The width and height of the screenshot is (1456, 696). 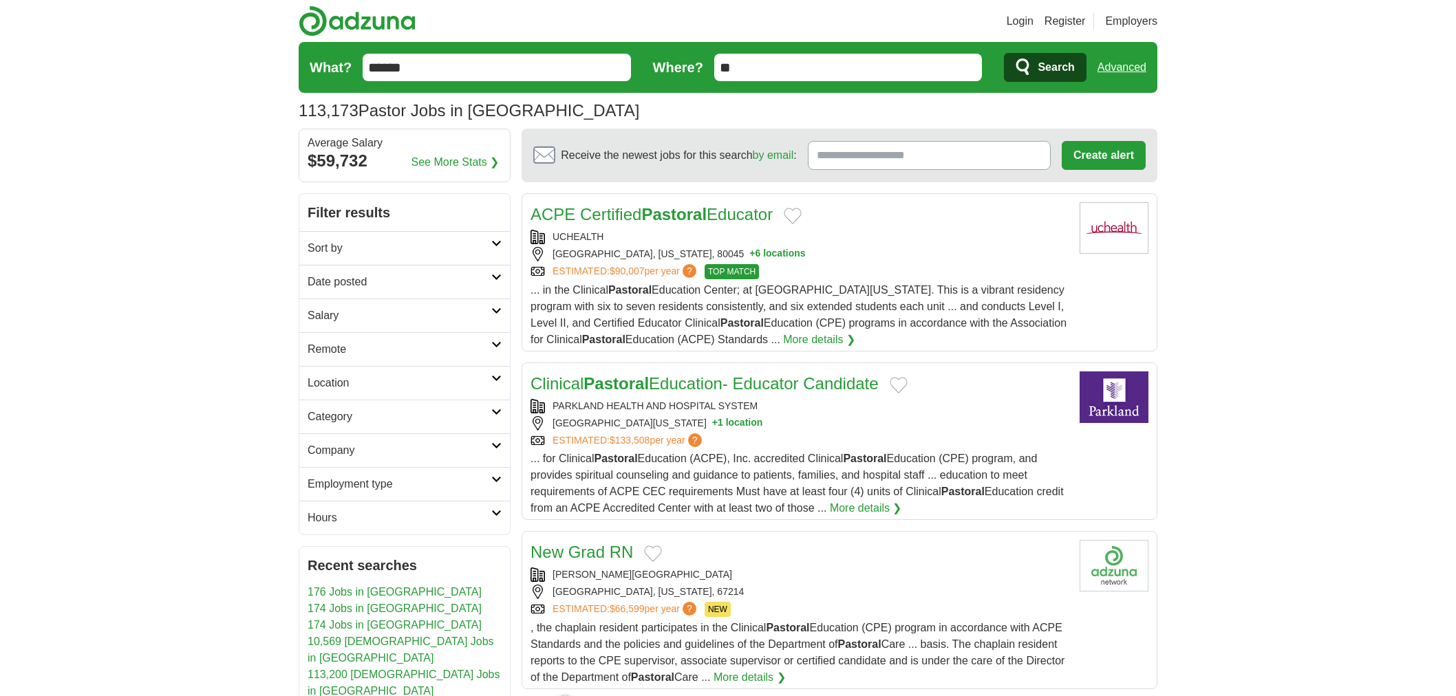 I want to click on span: NEW, so click(x=718, y=610).